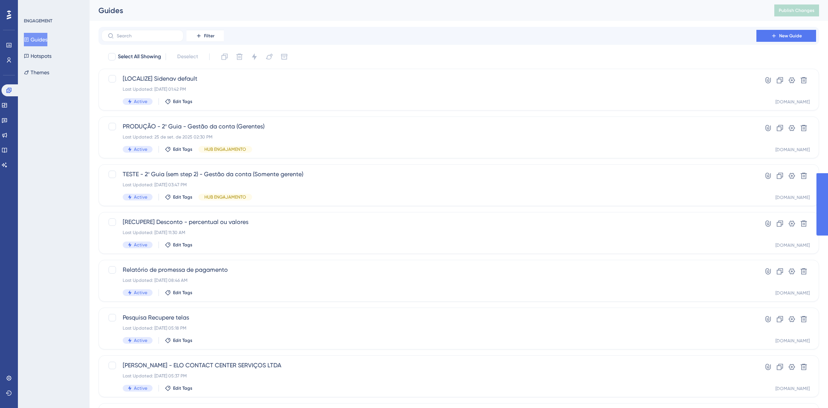 The image size is (828, 408). I want to click on span: Relatório de promessa de pagamento, so click(429, 270).